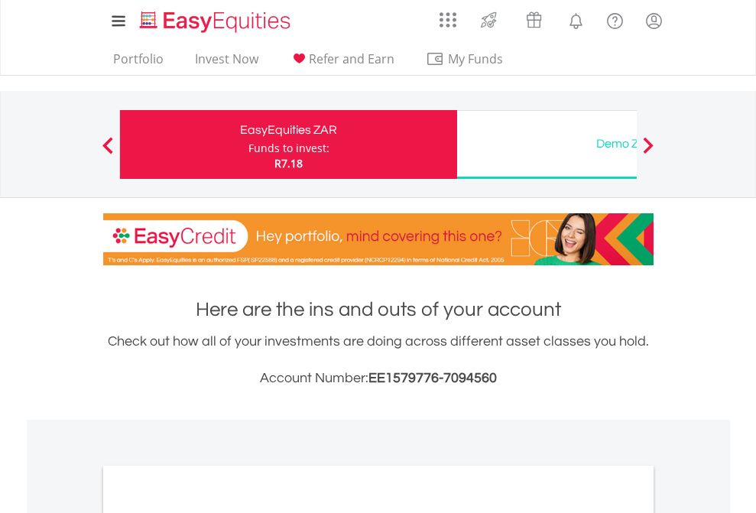 The image size is (756, 513). Describe the element at coordinates (288, 163) in the screenshot. I see `span: R7.18` at that location.